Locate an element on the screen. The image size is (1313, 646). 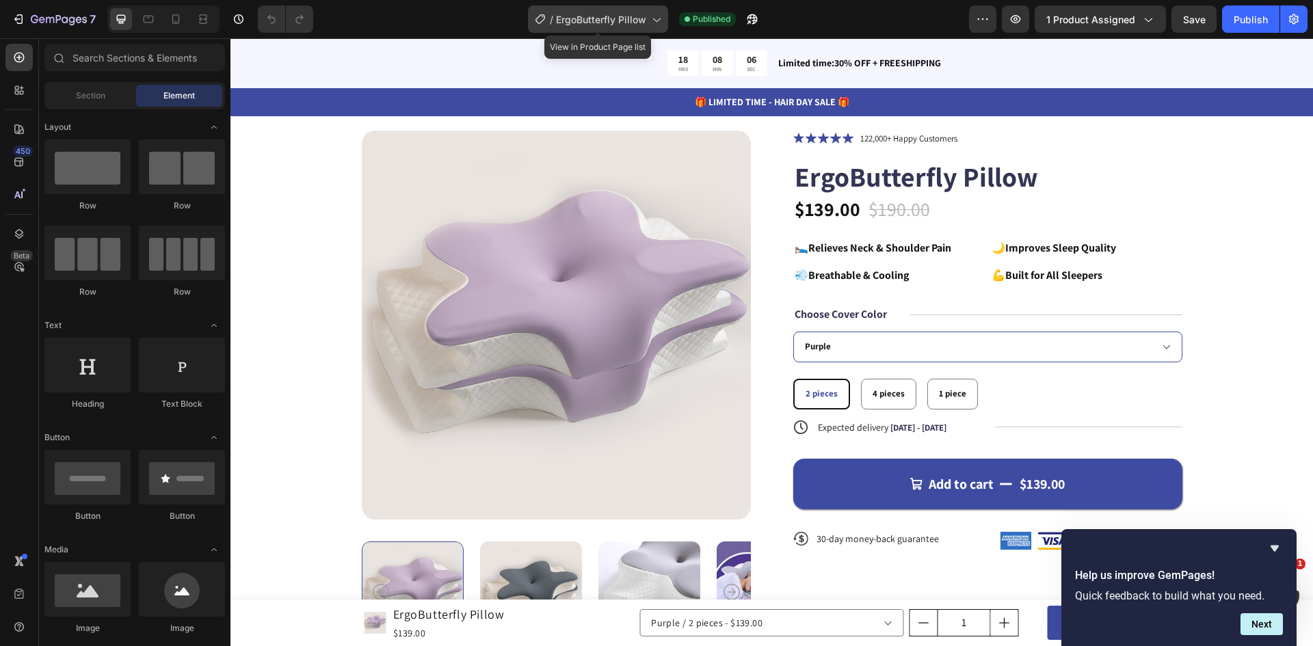
div: Help us improve GemPages! is located at coordinates (1179, 588).